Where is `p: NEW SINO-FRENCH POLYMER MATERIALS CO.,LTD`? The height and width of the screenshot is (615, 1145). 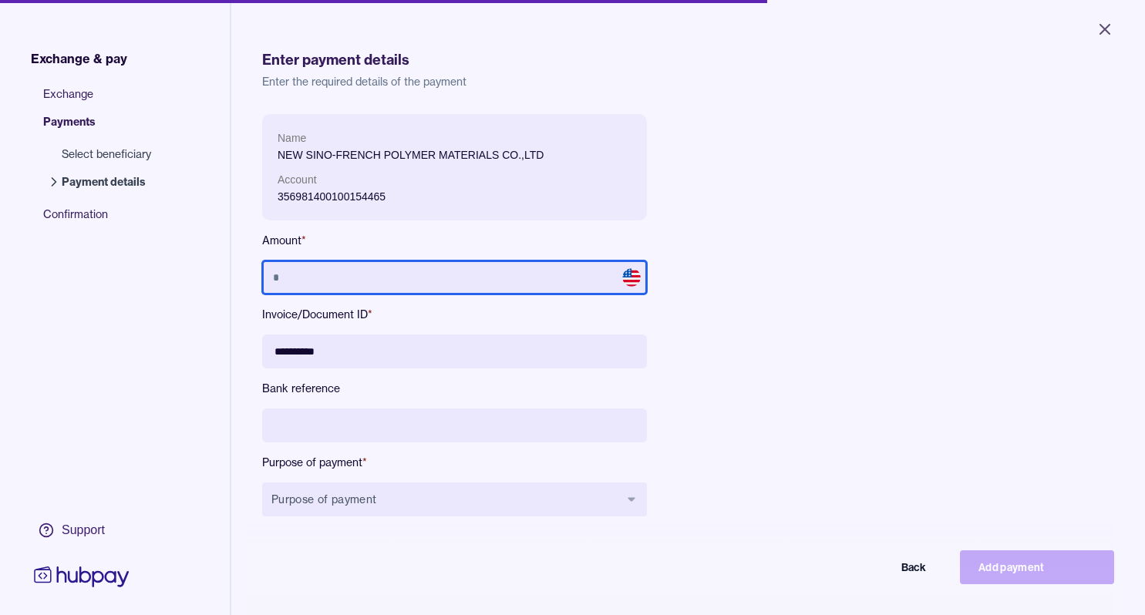
p: NEW SINO-FRENCH POLYMER MATERIALS CO.,LTD is located at coordinates (454, 155).